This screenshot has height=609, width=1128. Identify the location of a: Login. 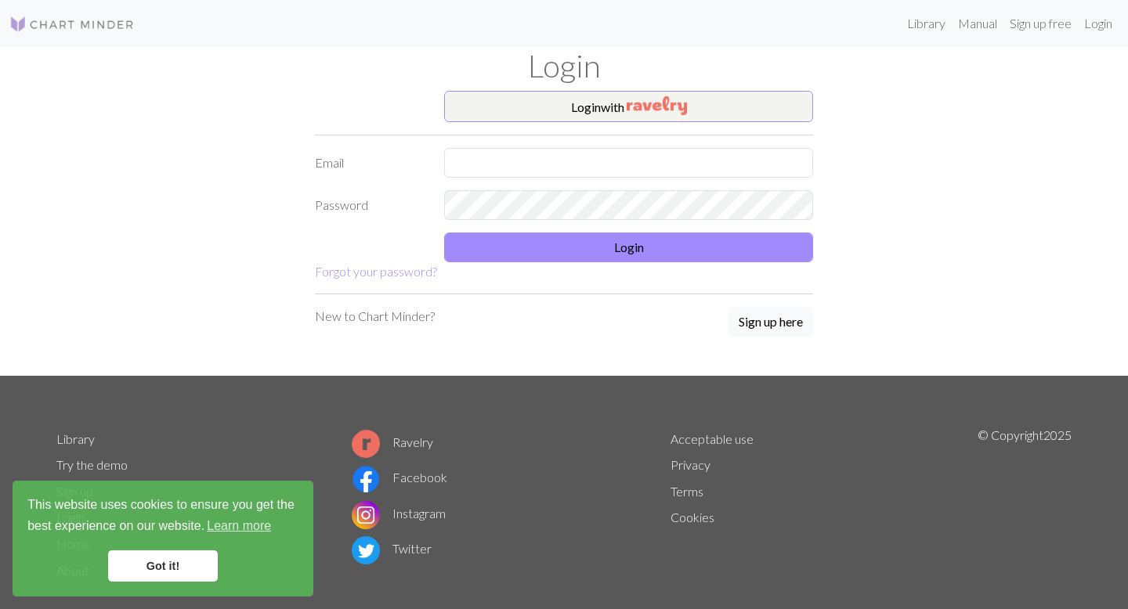
(1098, 24).